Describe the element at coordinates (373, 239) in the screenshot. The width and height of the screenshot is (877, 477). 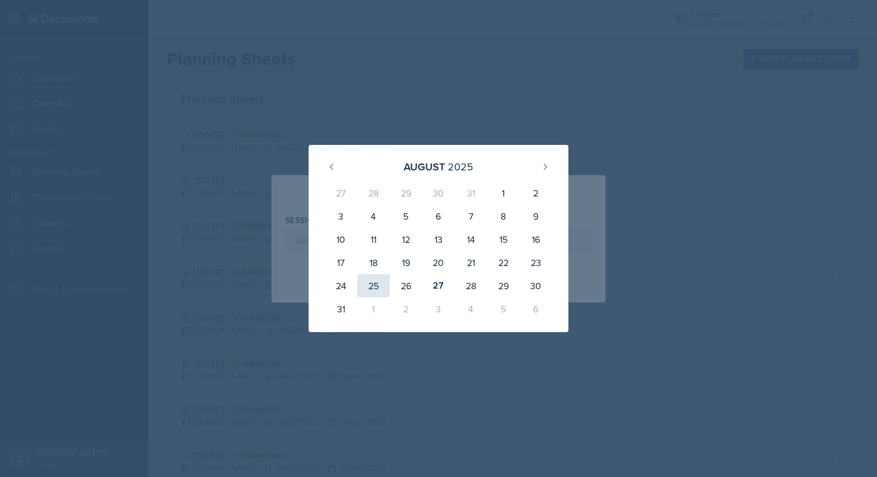
I see `div: 11` at that location.